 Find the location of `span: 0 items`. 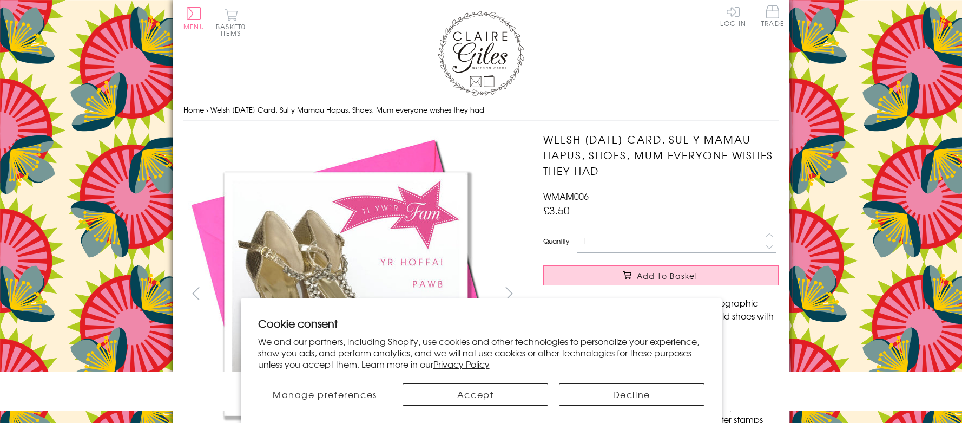

span: 0 items is located at coordinates (233, 30).